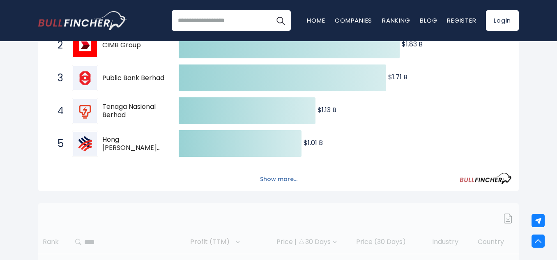 The width and height of the screenshot is (557, 260). I want to click on span: 3, so click(58, 78).